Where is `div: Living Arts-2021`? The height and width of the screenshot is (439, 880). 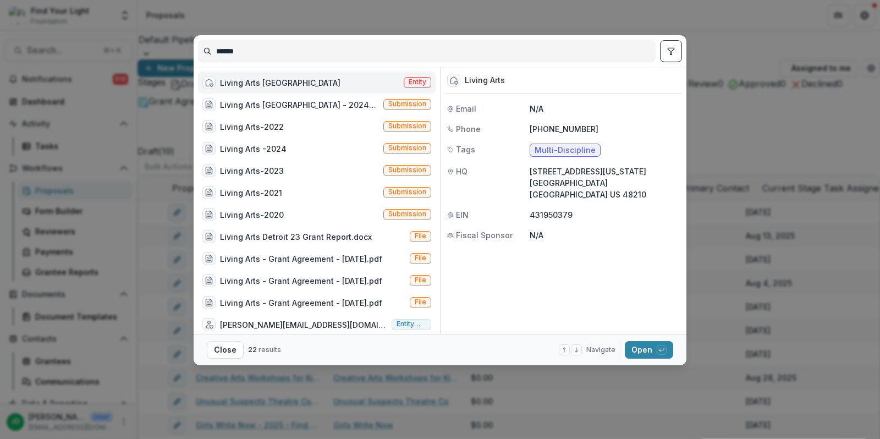
div: Living Arts-2021 is located at coordinates (251, 193).